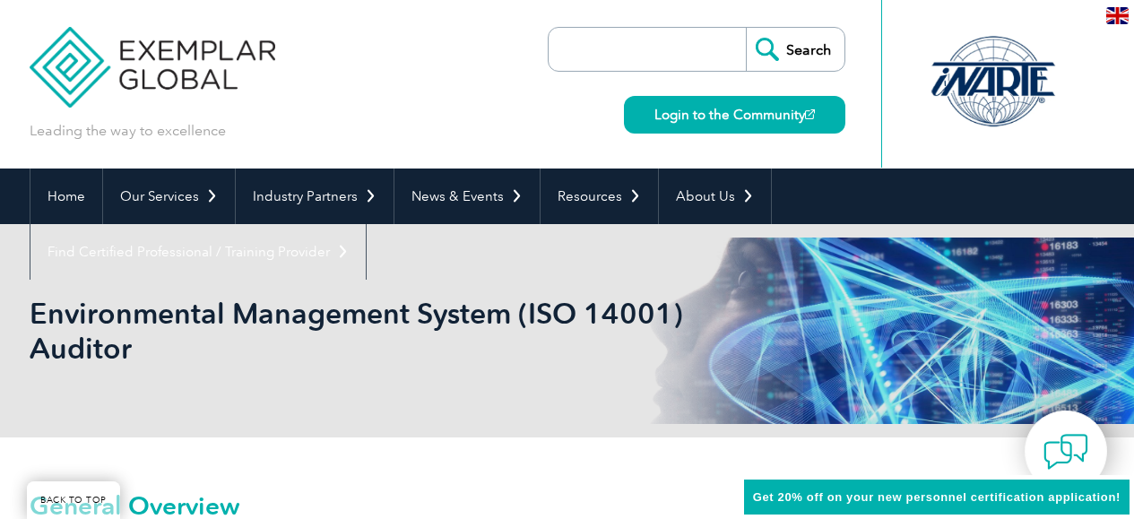 This screenshot has height=519, width=1134. What do you see at coordinates (467, 196) in the screenshot?
I see `a: News & Events` at bounding box center [467, 196].